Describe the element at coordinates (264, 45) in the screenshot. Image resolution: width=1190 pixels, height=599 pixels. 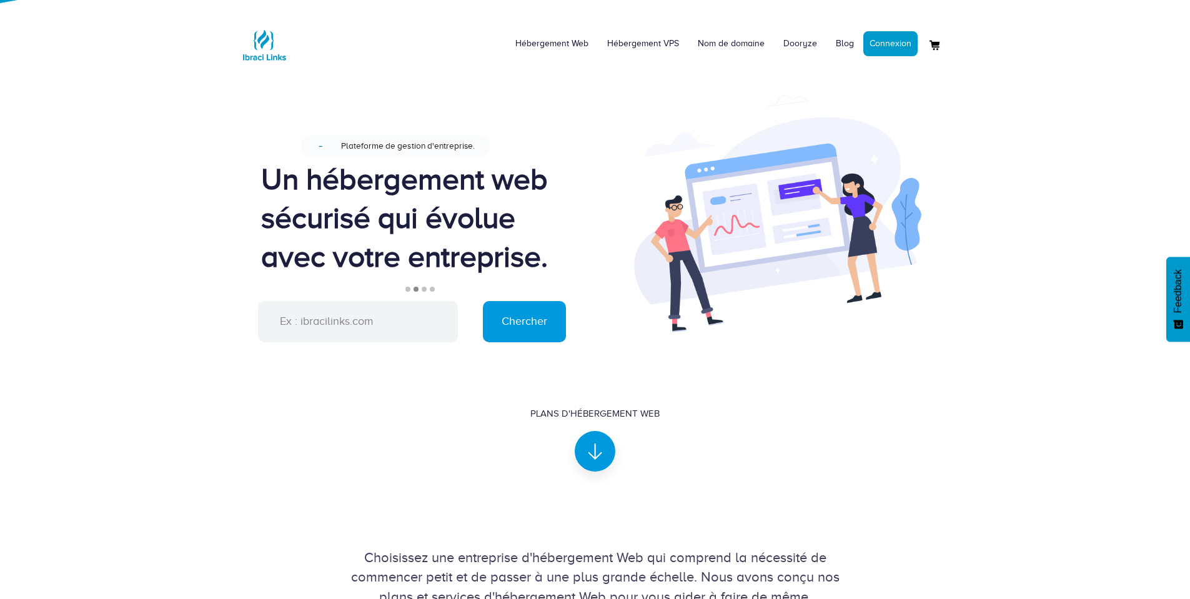
I see `img: Logo Ibraci Links` at that location.